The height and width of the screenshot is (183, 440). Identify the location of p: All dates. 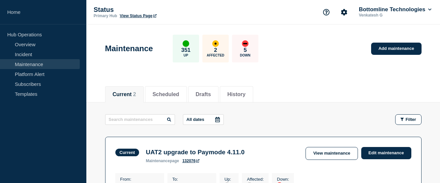
(196, 119).